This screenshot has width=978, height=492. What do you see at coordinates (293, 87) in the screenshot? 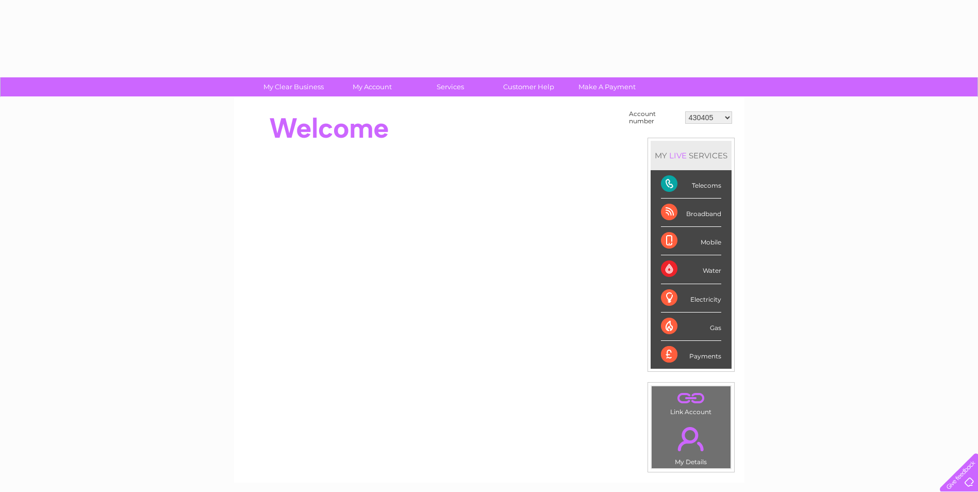
I see `a: My Clear Business` at bounding box center [293, 87].